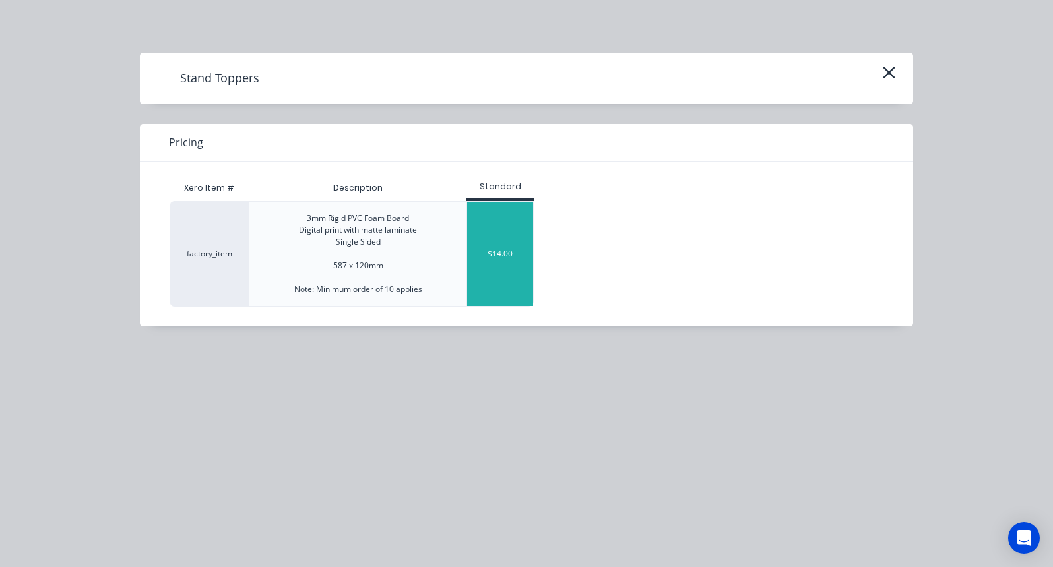 The height and width of the screenshot is (567, 1053). I want to click on span: Pricing, so click(186, 143).